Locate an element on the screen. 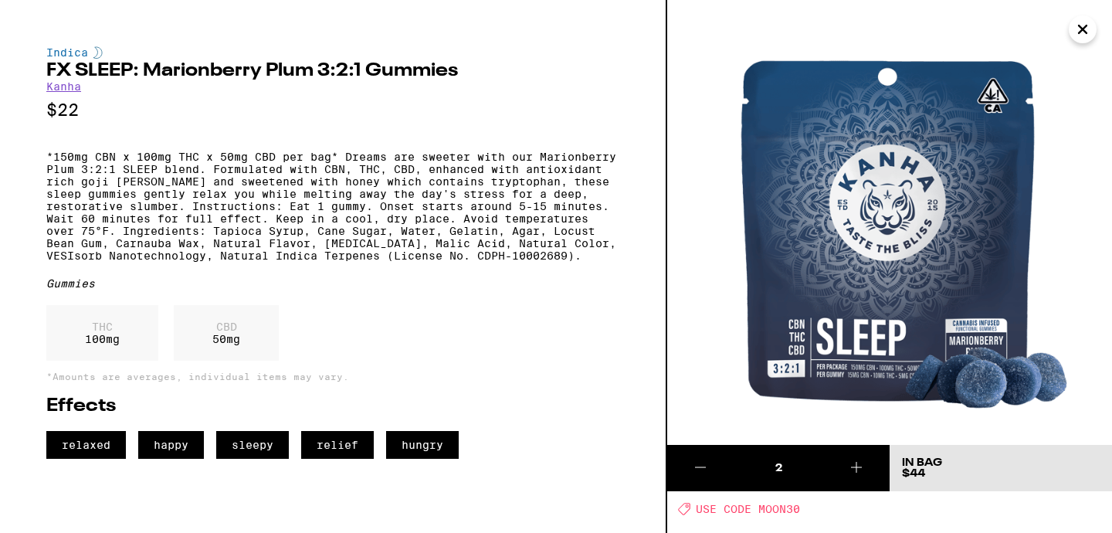 Image resolution: width=1112 pixels, height=533 pixels. div: Indica is located at coordinates (333, 53).